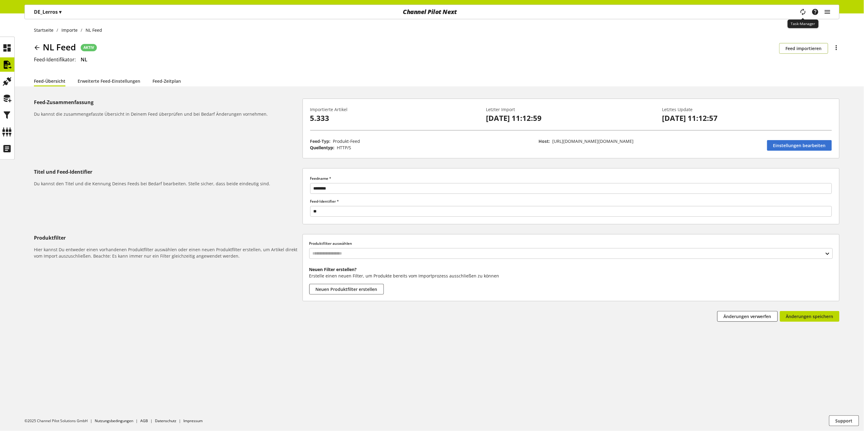 Image resolution: width=864 pixels, height=431 pixels. Describe the element at coordinates (395, 109) in the screenshot. I see `p: Importierte Artikel` at that location.